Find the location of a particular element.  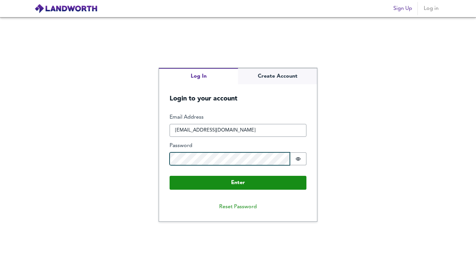

button: Log In is located at coordinates (198, 76).